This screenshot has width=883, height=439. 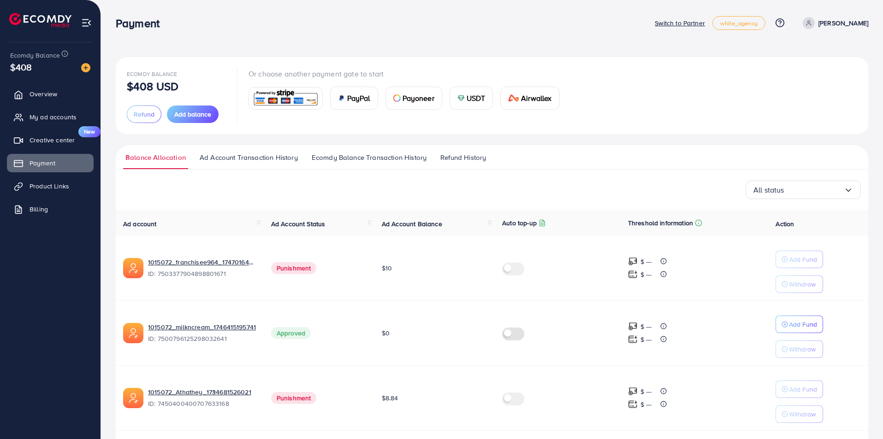 I want to click on a: 1015072_Athathey_1734681526021, so click(x=202, y=392).